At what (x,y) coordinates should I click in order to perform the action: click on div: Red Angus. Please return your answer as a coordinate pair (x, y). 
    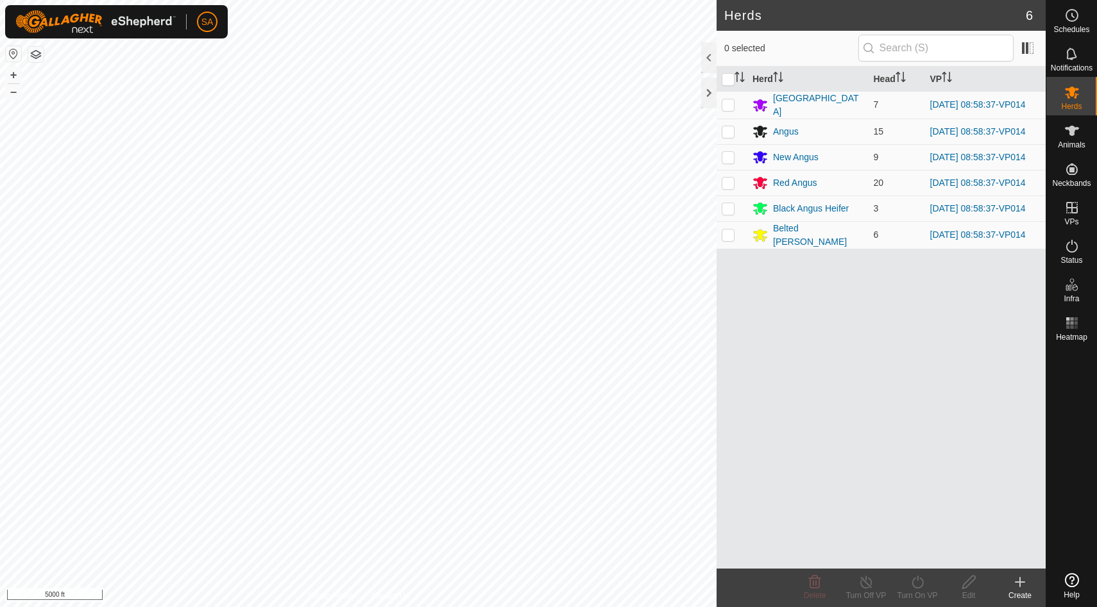
    Looking at the image, I should click on (795, 183).